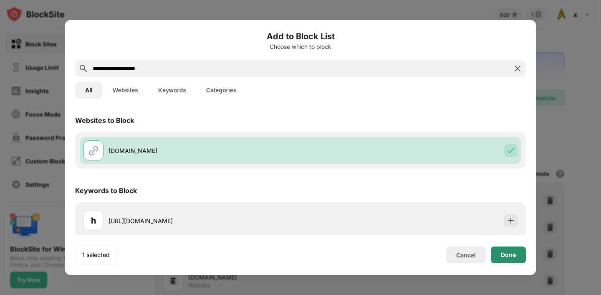 This screenshot has height=295, width=601. What do you see at coordinates (89, 90) in the screenshot?
I see `button: All` at bounding box center [89, 90].